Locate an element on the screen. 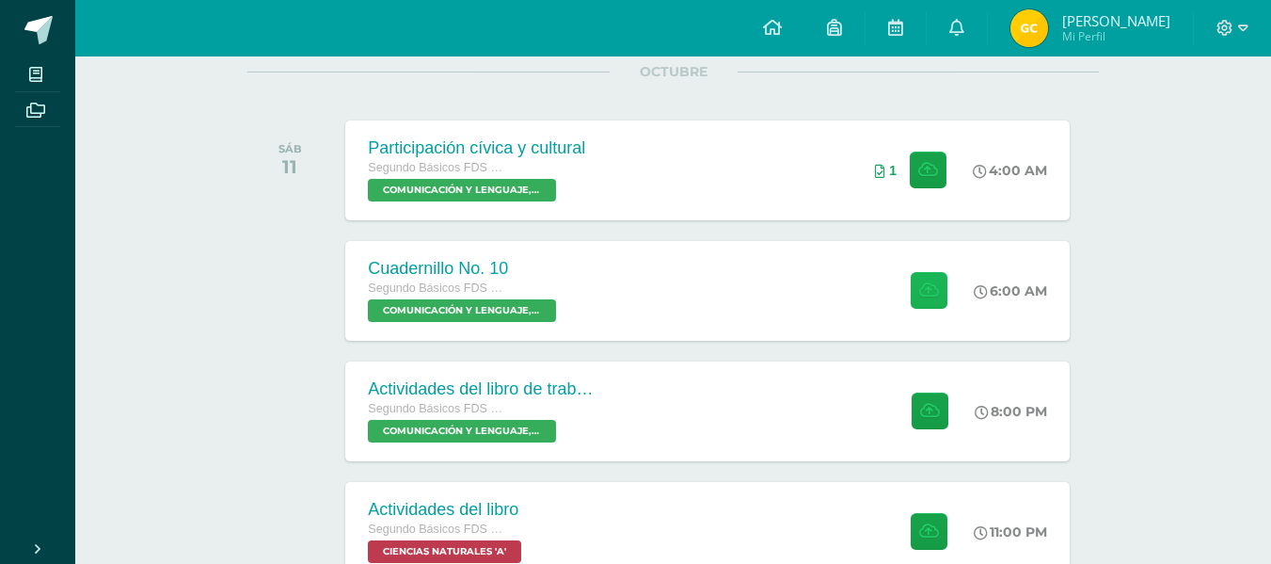  div: Archivos entregados is located at coordinates (885, 170).